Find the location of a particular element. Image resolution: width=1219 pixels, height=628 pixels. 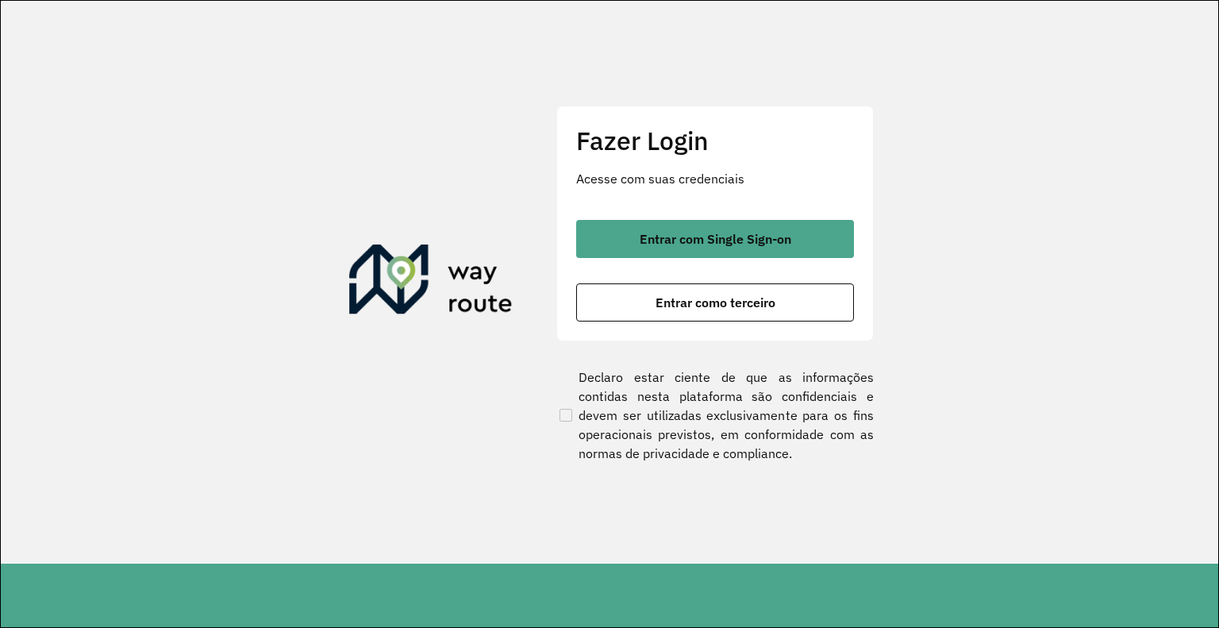

span: Entrar como terceiro is located at coordinates (715, 302).